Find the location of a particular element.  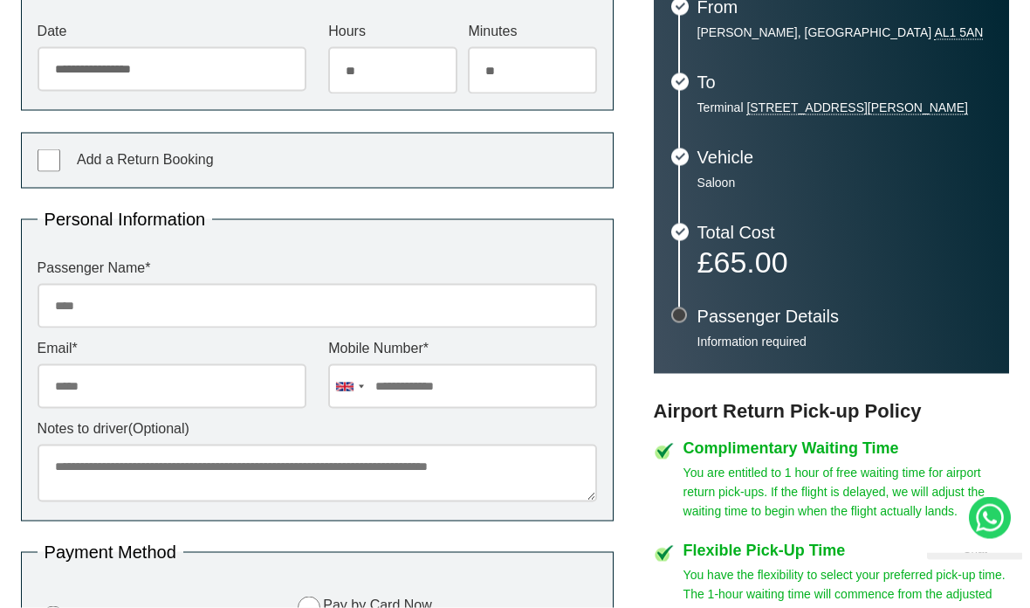

input: Add a Return Booking is located at coordinates (49, 161).